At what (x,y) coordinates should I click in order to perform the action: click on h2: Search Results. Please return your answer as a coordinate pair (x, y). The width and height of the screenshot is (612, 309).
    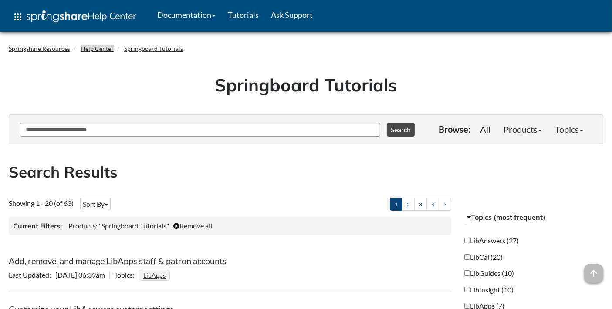
    Looking at the image, I should click on (306, 172).